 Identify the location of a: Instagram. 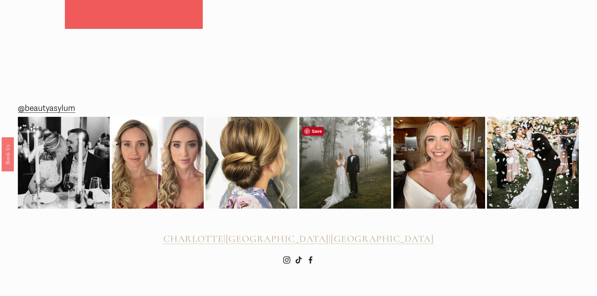
(287, 260).